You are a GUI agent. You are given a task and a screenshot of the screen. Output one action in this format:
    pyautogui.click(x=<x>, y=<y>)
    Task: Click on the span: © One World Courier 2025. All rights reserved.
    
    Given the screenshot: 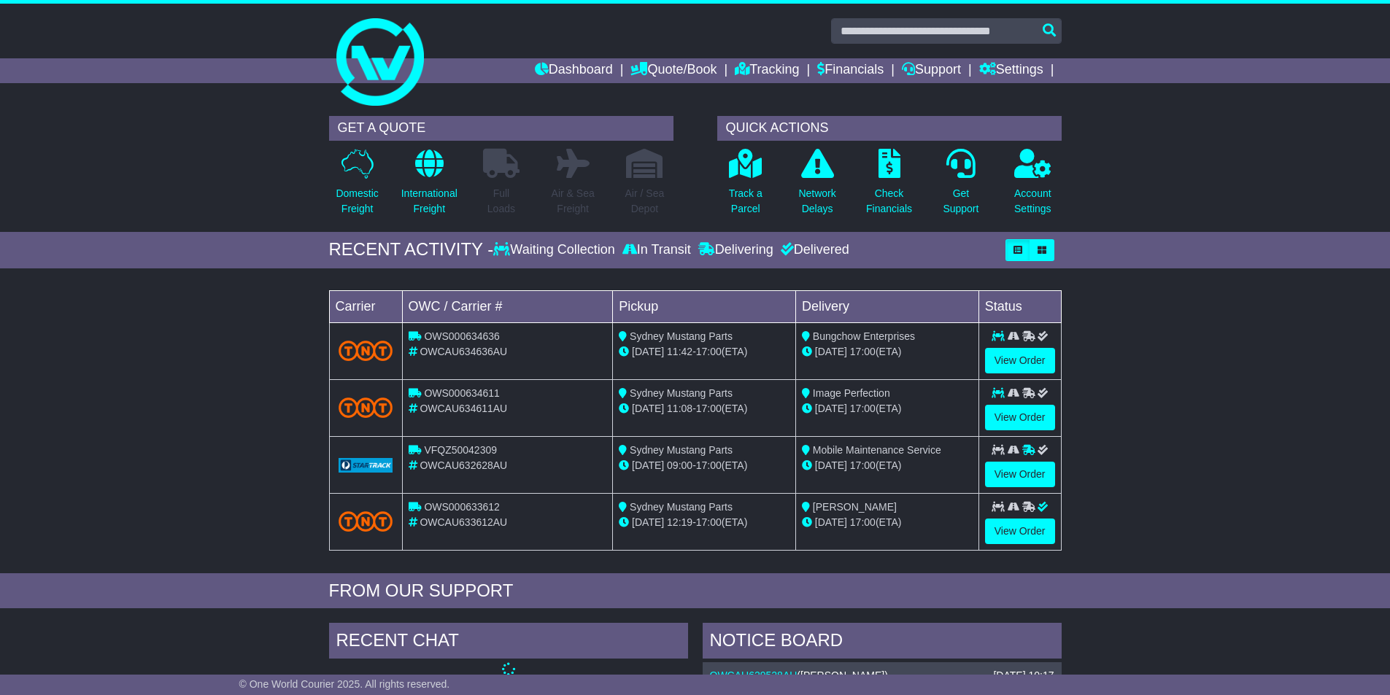 What is the action you would take?
    pyautogui.click(x=344, y=684)
    